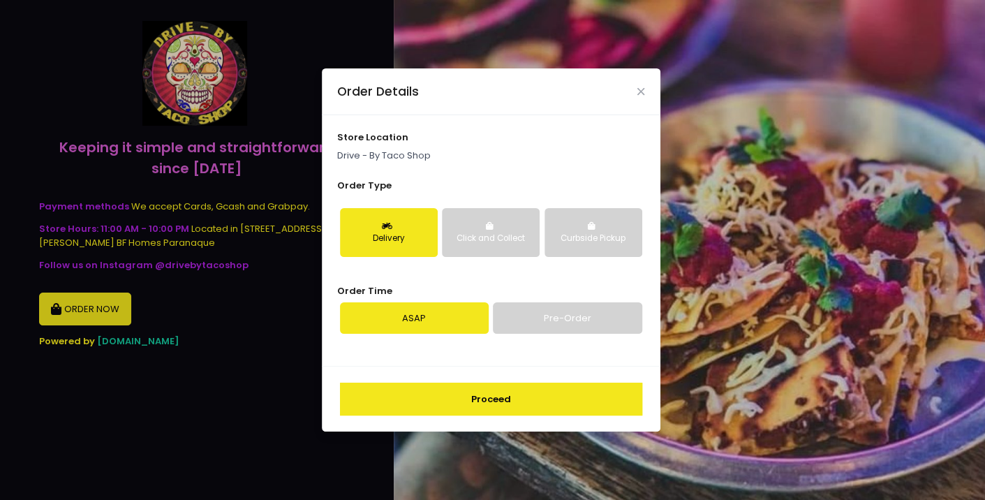  I want to click on span: store location, so click(373, 137).